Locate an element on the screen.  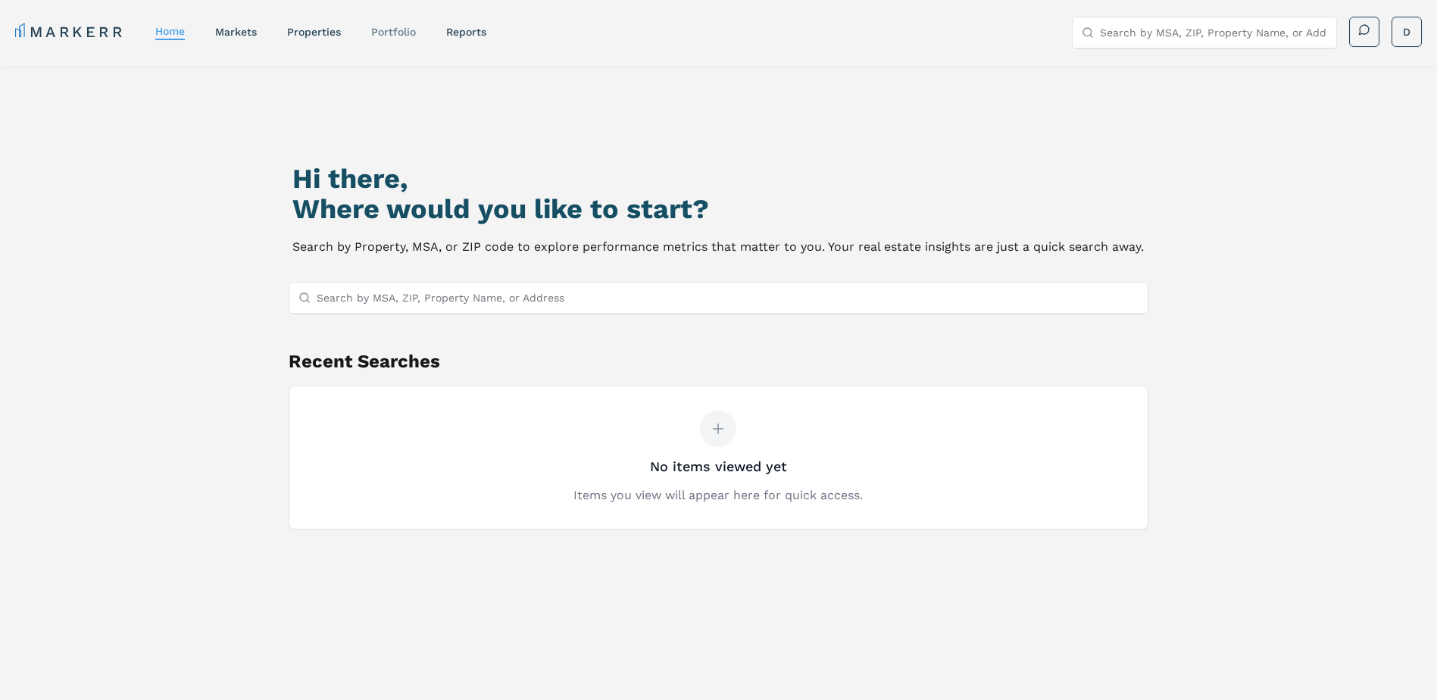
h3: No items viewed yet is located at coordinates (718, 467).